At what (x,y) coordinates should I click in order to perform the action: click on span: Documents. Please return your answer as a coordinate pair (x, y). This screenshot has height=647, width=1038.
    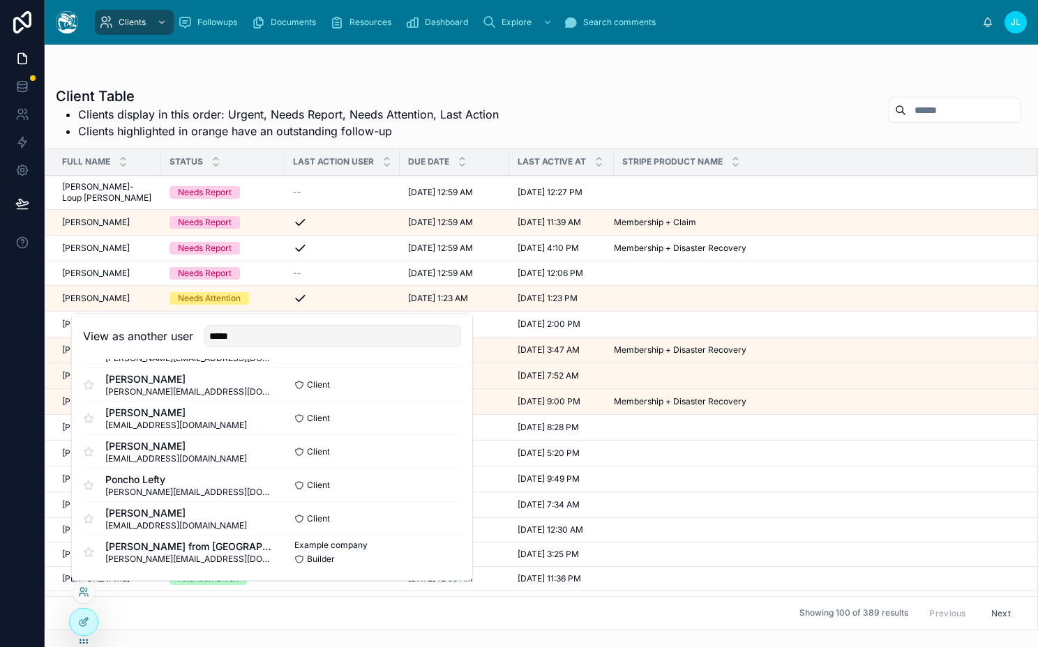
    Looking at the image, I should click on (293, 22).